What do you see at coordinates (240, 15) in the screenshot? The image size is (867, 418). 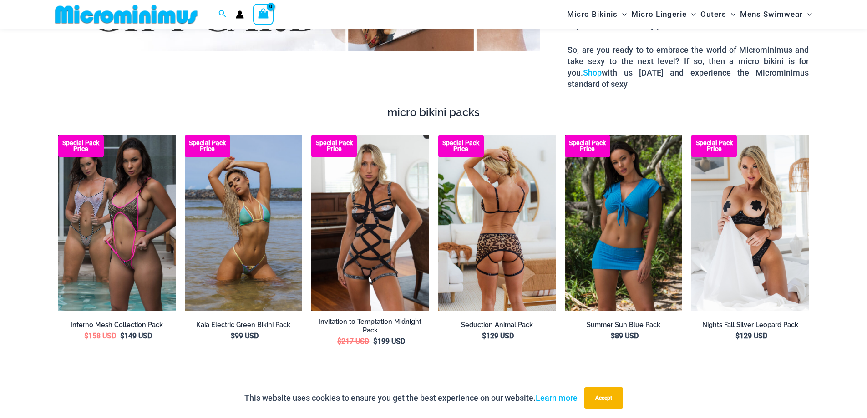 I see `a: Account icon link` at bounding box center [240, 15].